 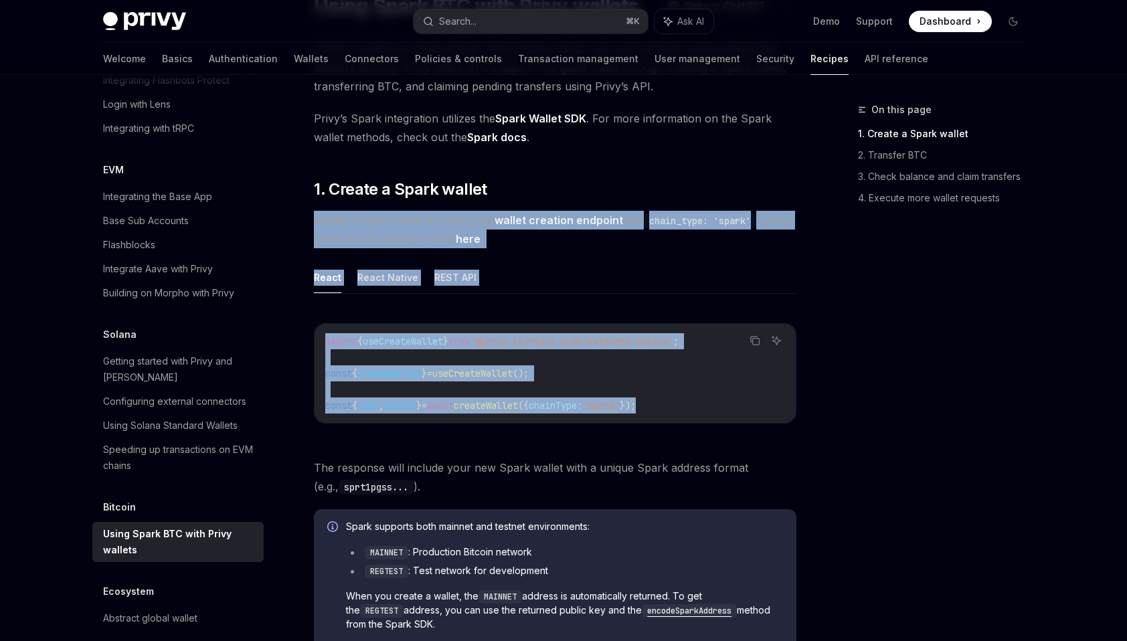 I want to click on a: API reference, so click(x=896, y=59).